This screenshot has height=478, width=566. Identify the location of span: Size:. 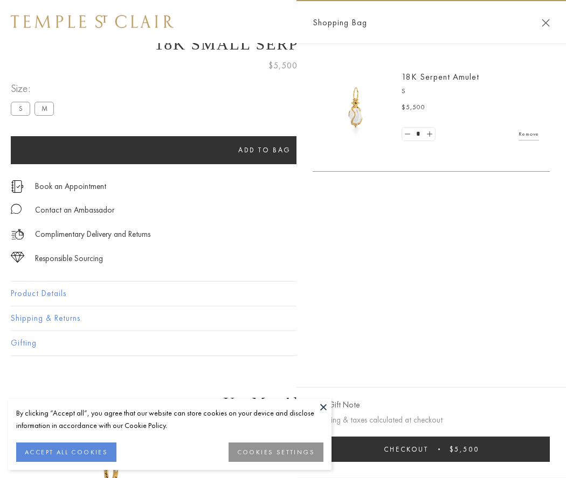
(34, 88).